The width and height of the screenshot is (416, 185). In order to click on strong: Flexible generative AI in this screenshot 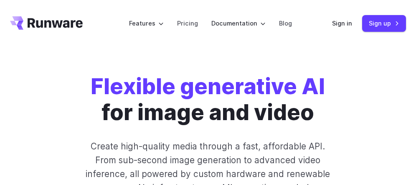, I will do `click(208, 86)`.